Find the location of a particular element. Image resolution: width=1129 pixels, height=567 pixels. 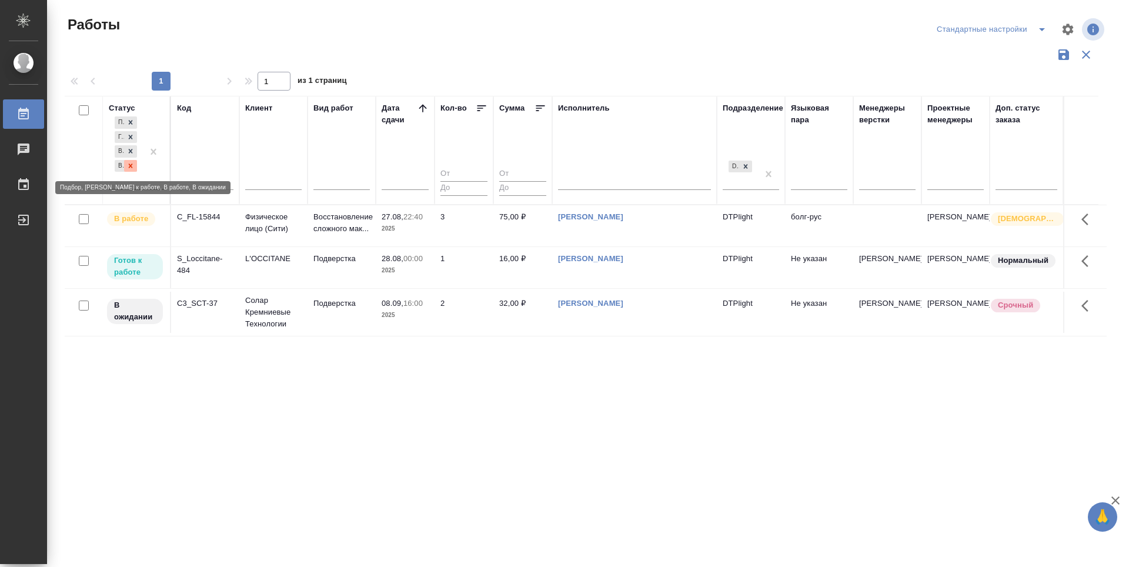

div: Исполнитель is located at coordinates (584, 108).